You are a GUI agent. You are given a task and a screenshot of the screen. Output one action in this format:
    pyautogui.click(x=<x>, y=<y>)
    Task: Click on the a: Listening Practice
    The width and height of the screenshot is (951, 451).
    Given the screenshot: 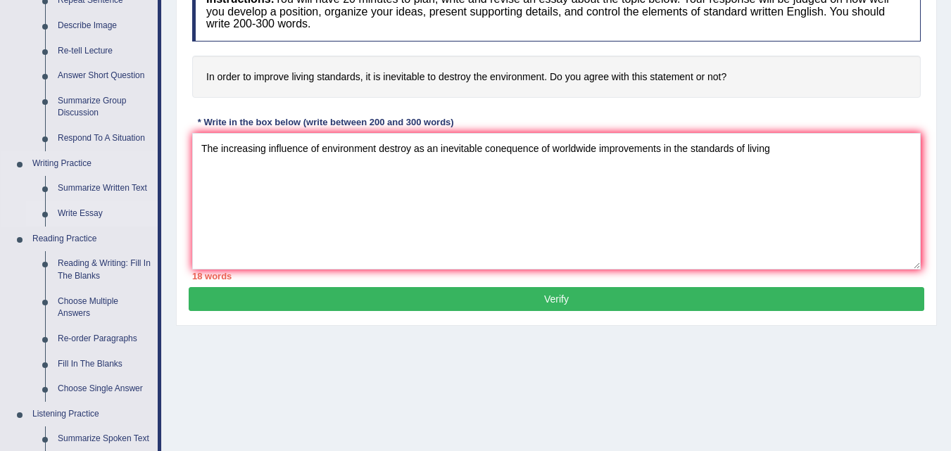 What is the action you would take?
    pyautogui.click(x=91, y=415)
    